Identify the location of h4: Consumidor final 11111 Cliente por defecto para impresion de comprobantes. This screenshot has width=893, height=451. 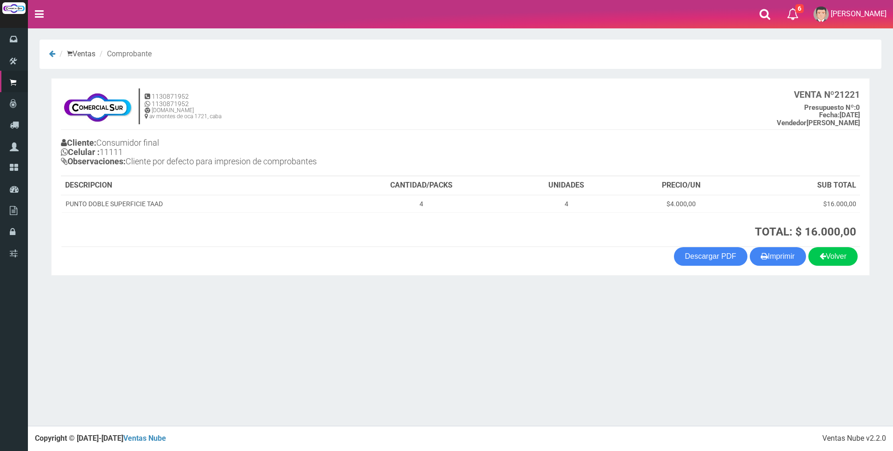
(260, 153).